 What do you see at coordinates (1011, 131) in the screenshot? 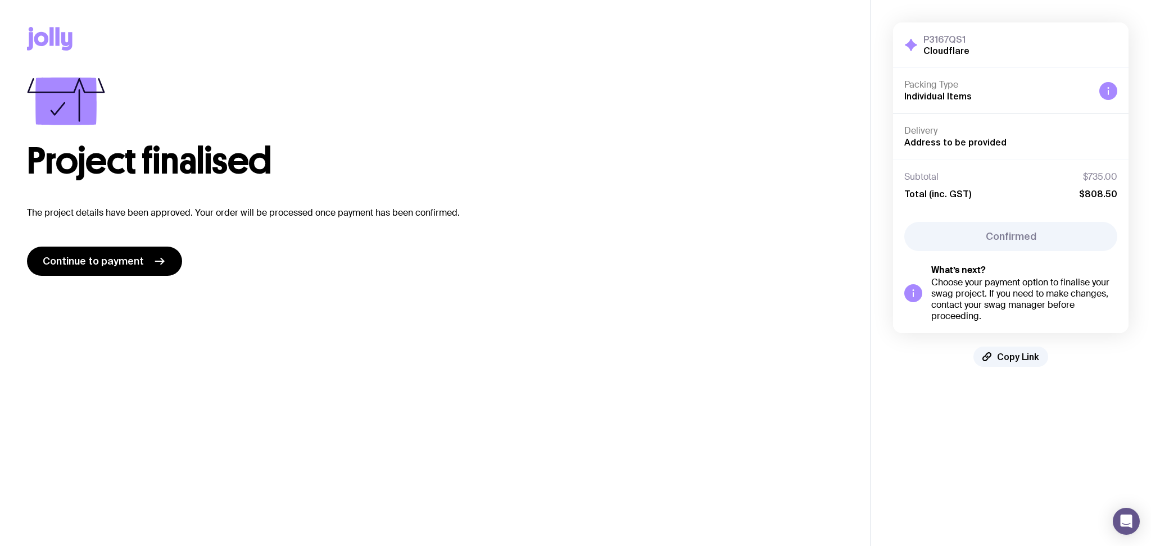
I see `h4: Delivery` at bounding box center [1011, 131].